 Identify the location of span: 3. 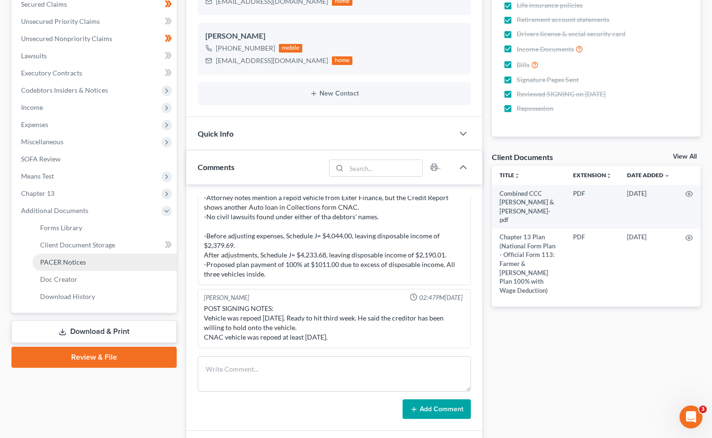
(703, 409).